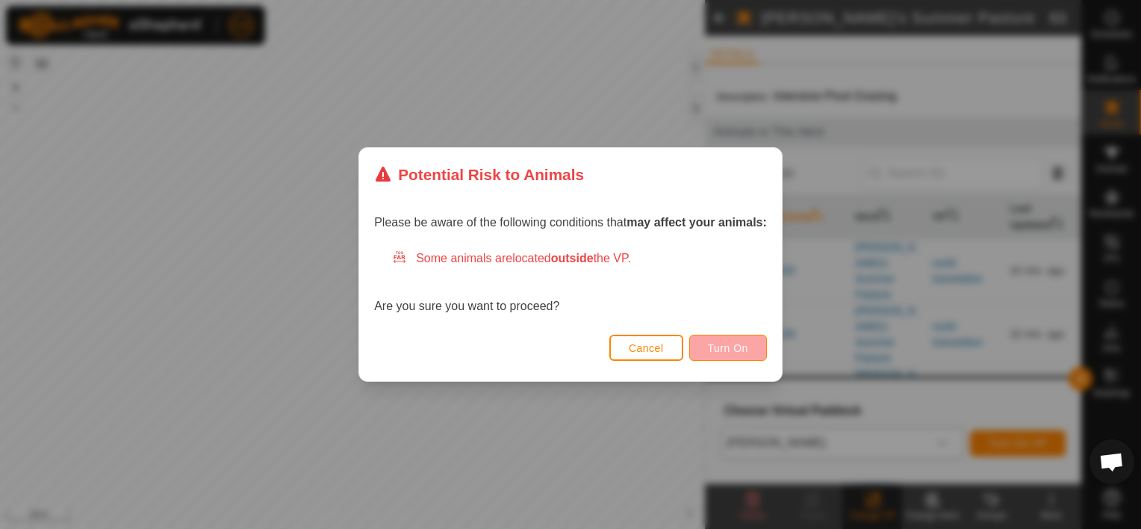 The width and height of the screenshot is (1141, 529). What do you see at coordinates (570, 222) in the screenshot?
I see `span: Please be aware of the following conditions that` at bounding box center [570, 222].